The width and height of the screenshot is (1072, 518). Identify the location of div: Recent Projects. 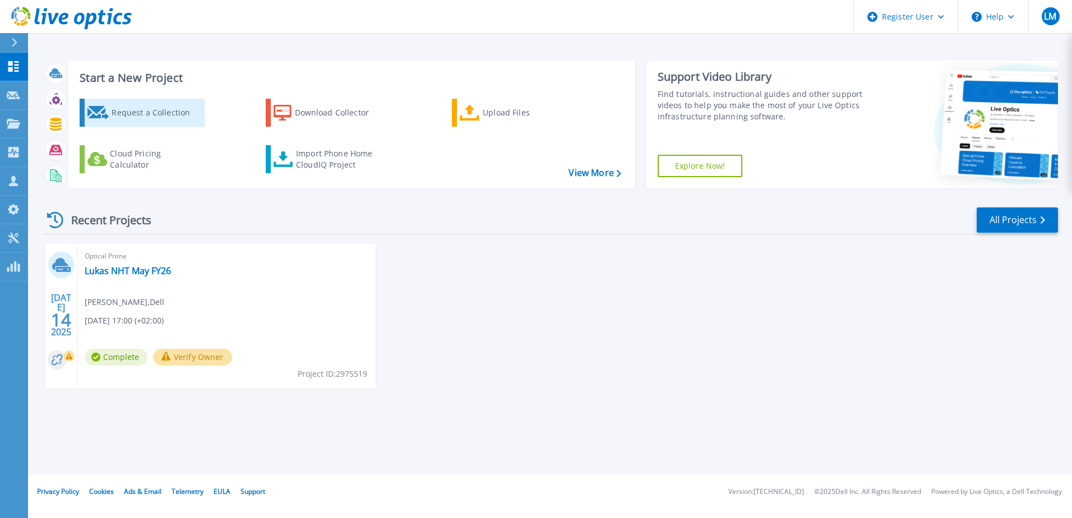
(105, 220).